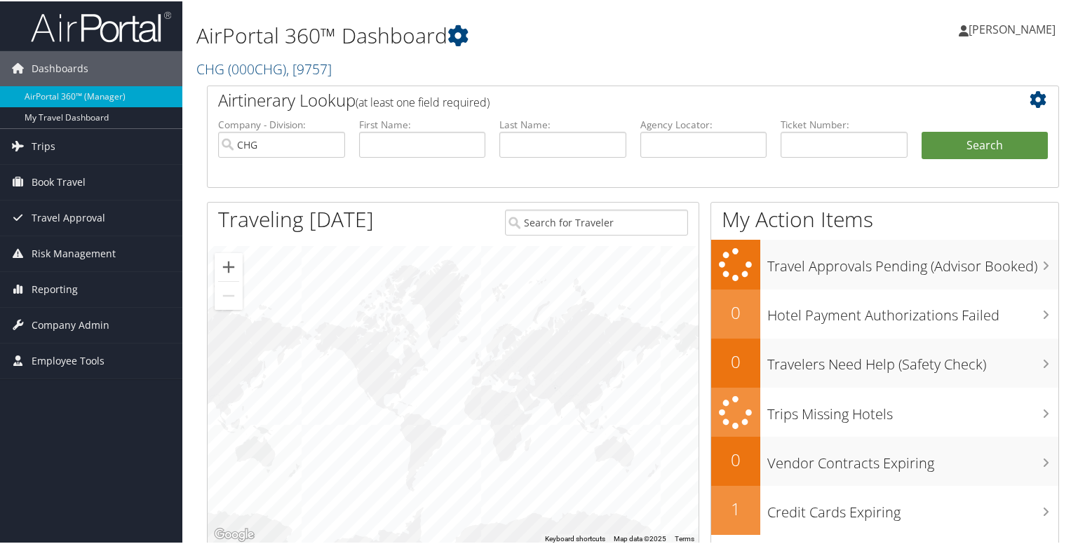 The width and height of the screenshot is (1078, 544). I want to click on button: Search, so click(984, 144).